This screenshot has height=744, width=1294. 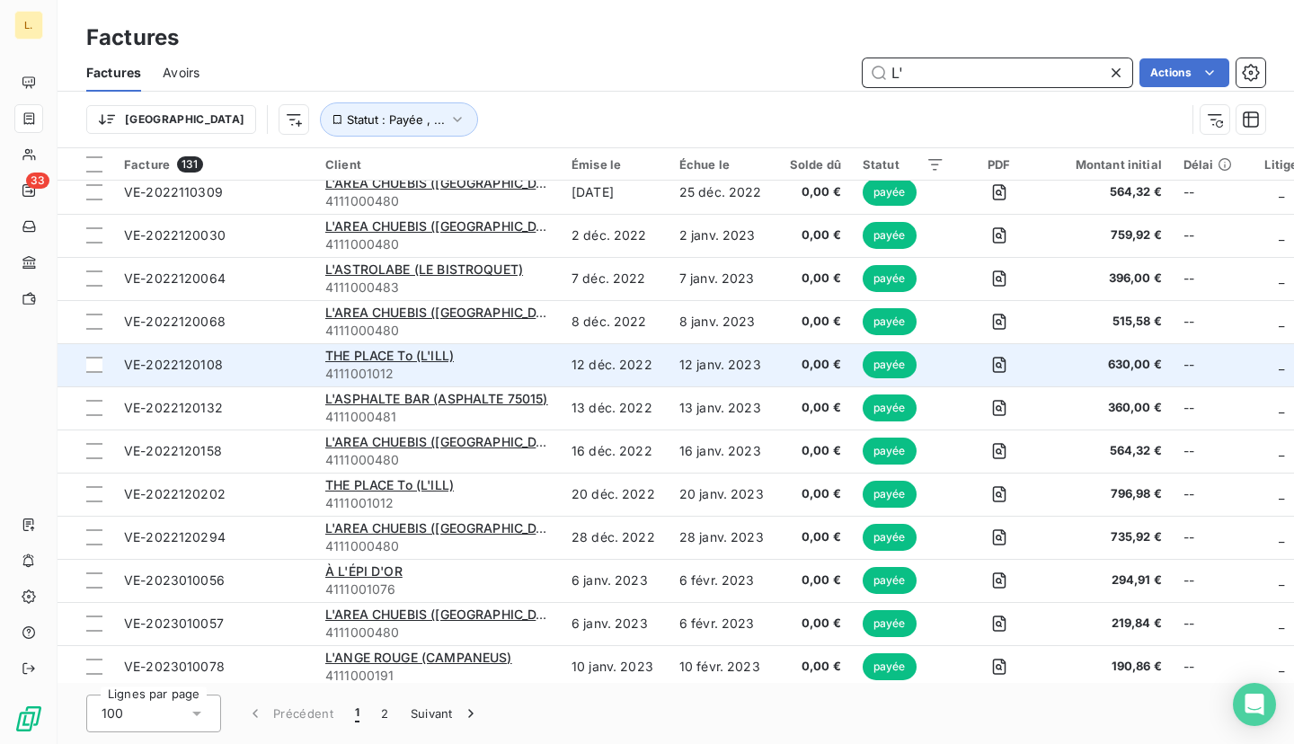 What do you see at coordinates (998, 73) in the screenshot?
I see `input: Rechercher` at bounding box center [998, 73].